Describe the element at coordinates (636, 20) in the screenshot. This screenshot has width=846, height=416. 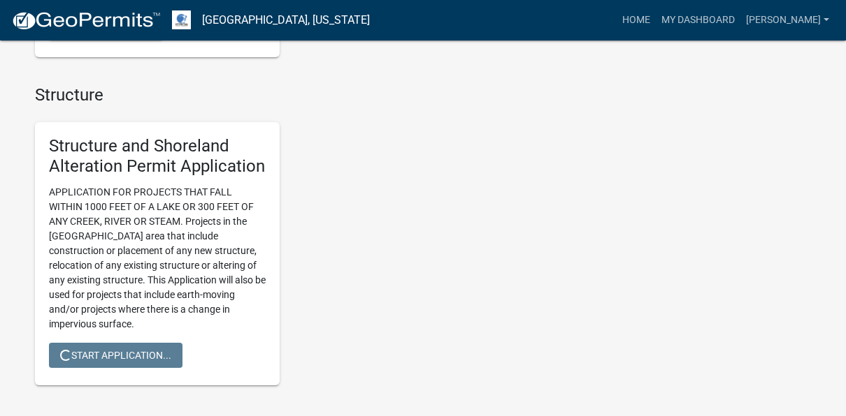
I see `a: Home` at that location.